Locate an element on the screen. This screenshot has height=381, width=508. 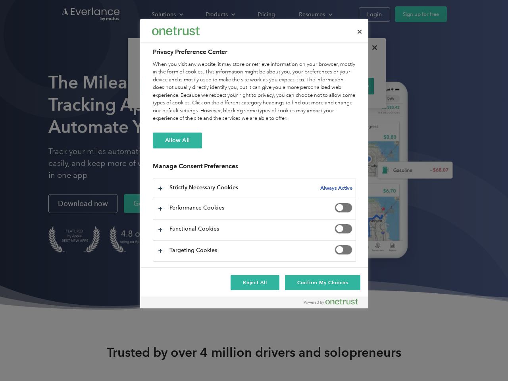
div: When you visit any website, it may store or retrieve information on your browser, mostly in the f... is located at coordinates (254, 92).